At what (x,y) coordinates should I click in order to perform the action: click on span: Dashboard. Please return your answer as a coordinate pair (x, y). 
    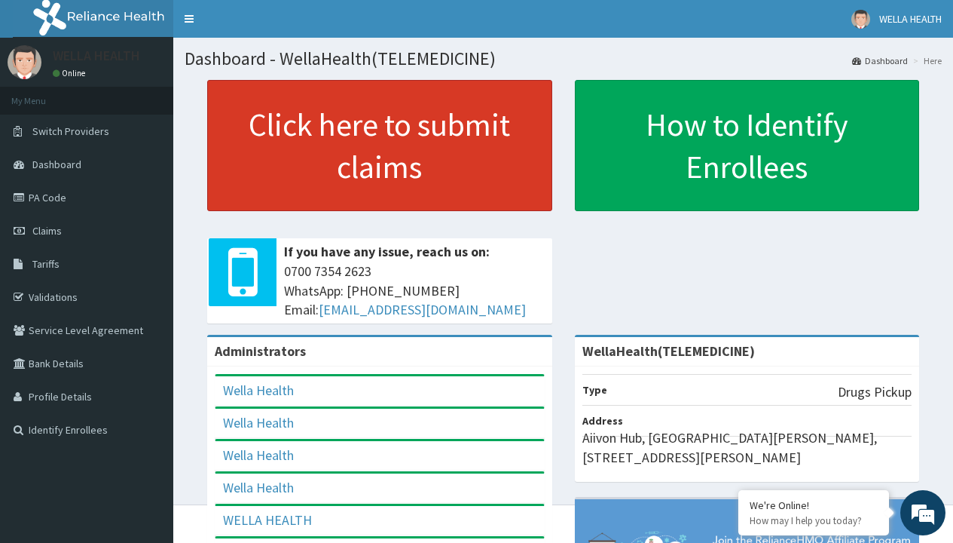
    Looking at the image, I should click on (57, 164).